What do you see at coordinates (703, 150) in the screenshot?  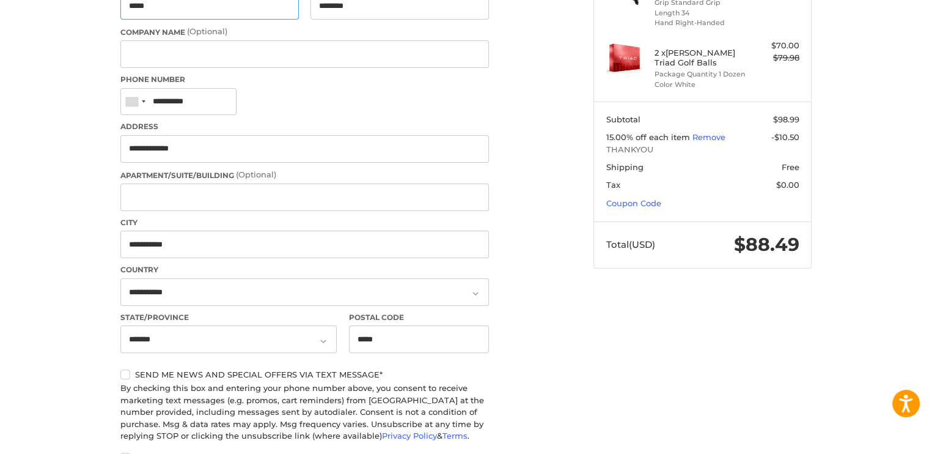 I see `span: THANKYOU` at bounding box center [703, 150].